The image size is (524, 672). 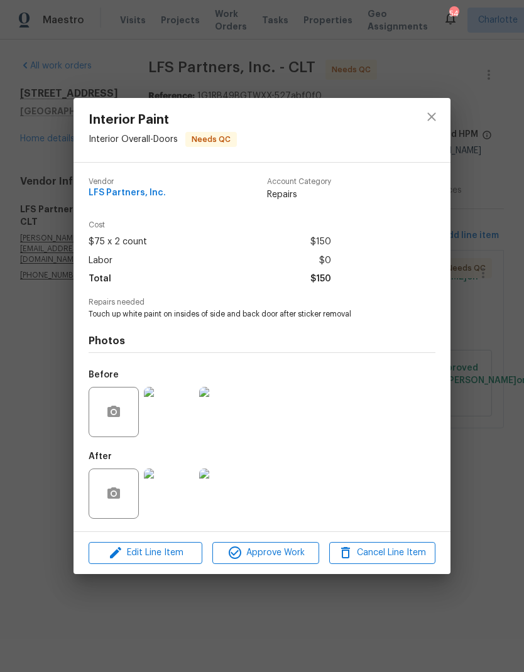 I want to click on span: Approve Work, so click(x=265, y=552).